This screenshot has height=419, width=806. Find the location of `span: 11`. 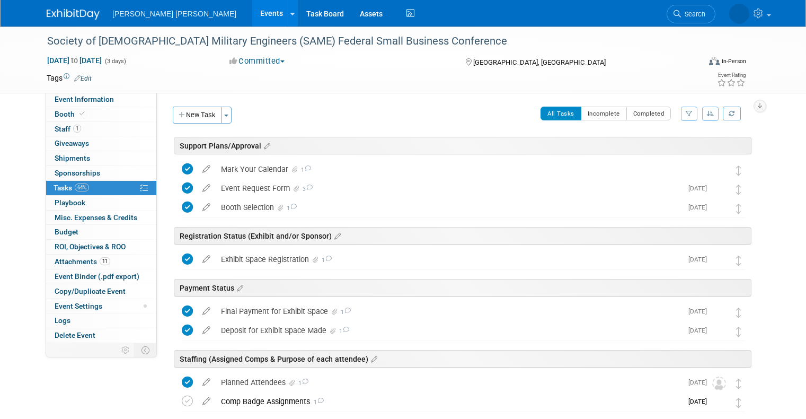

span: 11 is located at coordinates (105, 261).